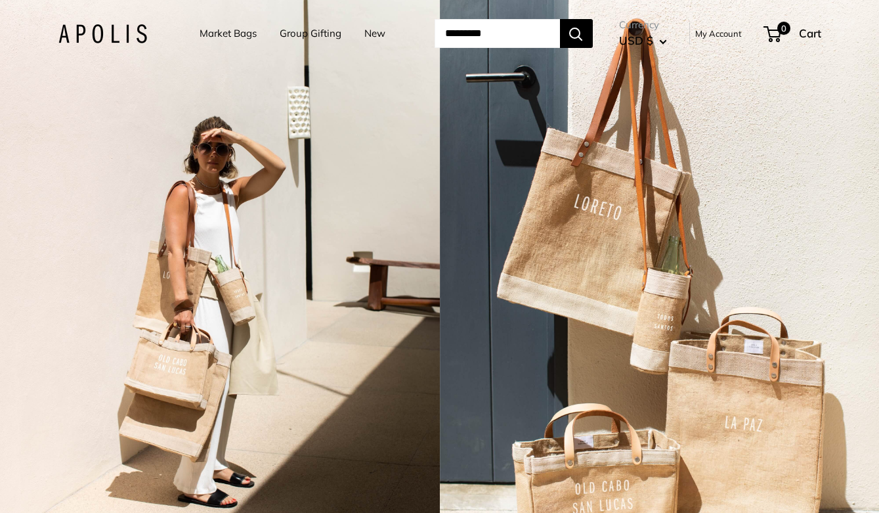  What do you see at coordinates (576, 33) in the screenshot?
I see `button: Search` at bounding box center [576, 33].